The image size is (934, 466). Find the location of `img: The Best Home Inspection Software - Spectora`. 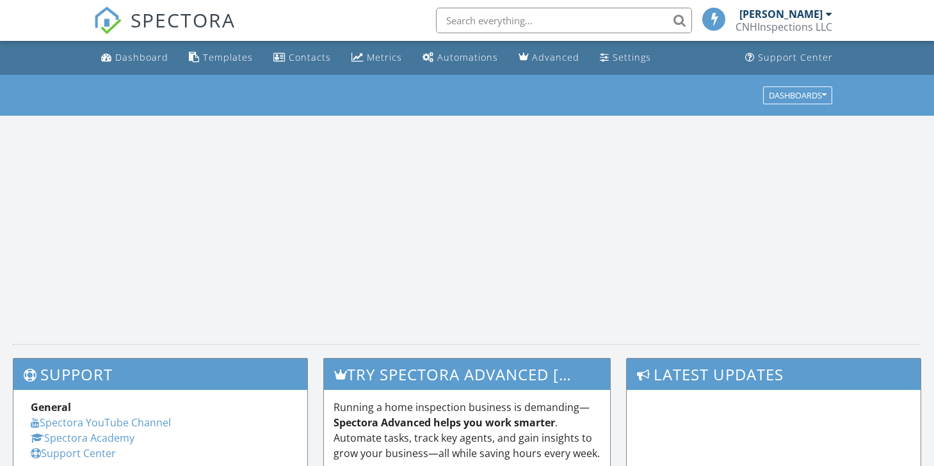

img: The Best Home Inspection Software - Spectora is located at coordinates (107, 20).